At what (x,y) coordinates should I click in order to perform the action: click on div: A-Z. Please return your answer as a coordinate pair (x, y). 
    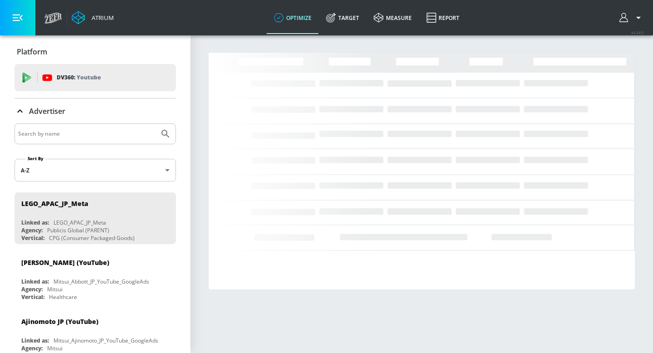
    Looking at the image, I should click on (95, 170).